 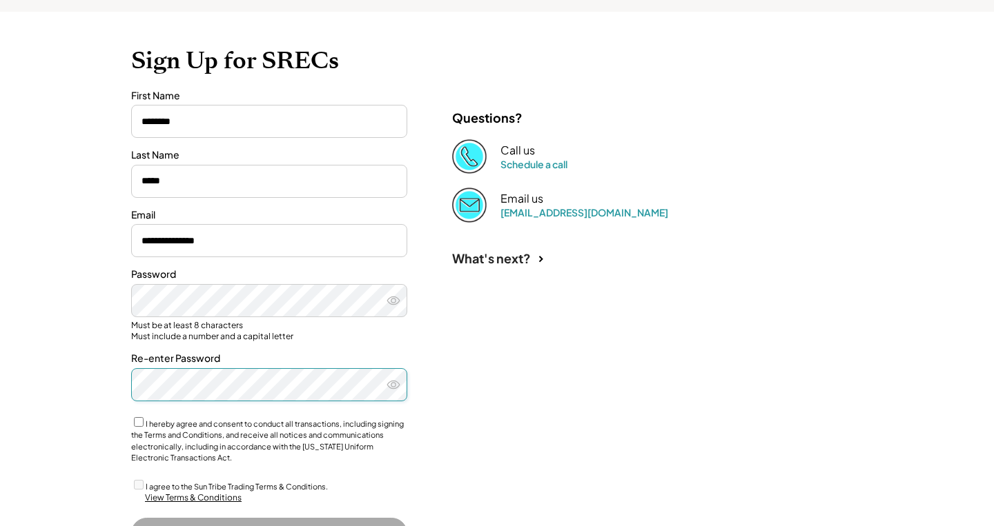 I want to click on div: Email us, so click(x=522, y=199).